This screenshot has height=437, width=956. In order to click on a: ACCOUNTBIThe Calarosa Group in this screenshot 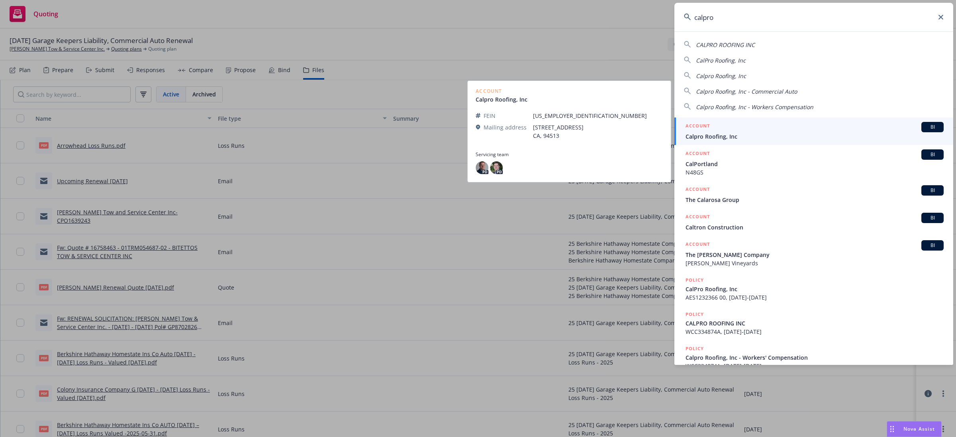, I will do `click(813, 194)`.